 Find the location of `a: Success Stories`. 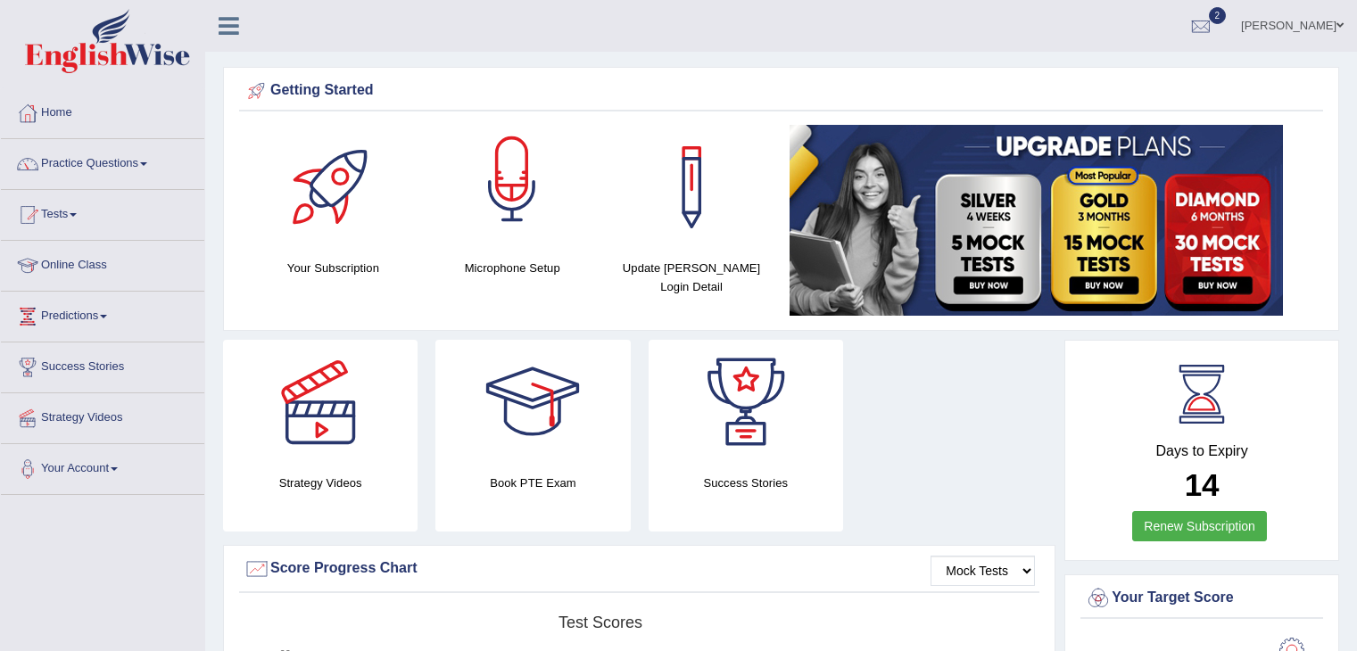

a: Success Stories is located at coordinates (103, 365).